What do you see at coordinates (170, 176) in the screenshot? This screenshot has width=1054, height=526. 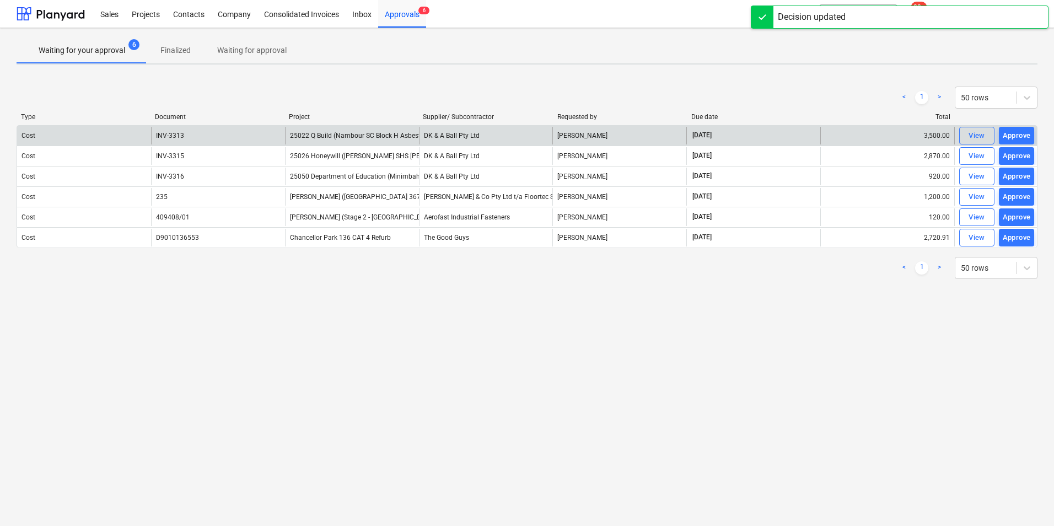 I see `div: INV-3316` at bounding box center [170, 176].